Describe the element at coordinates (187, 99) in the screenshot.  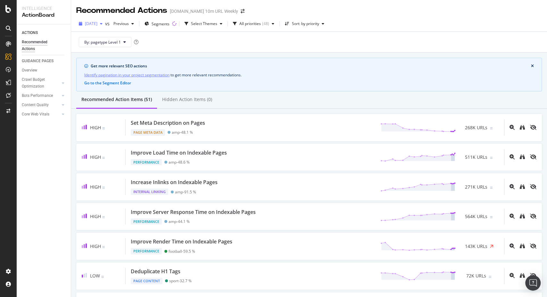
I see `div: Hidden Action Items (0)` at that location.